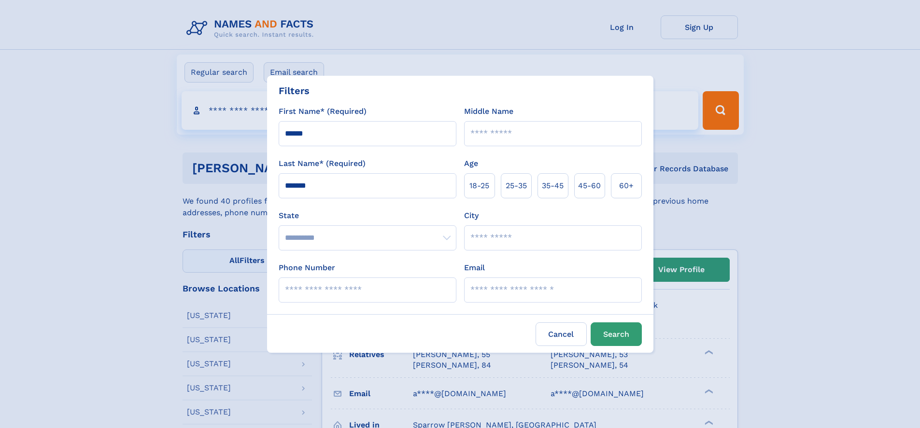  What do you see at coordinates (294, 91) in the screenshot?
I see `div: Filters` at bounding box center [294, 91].